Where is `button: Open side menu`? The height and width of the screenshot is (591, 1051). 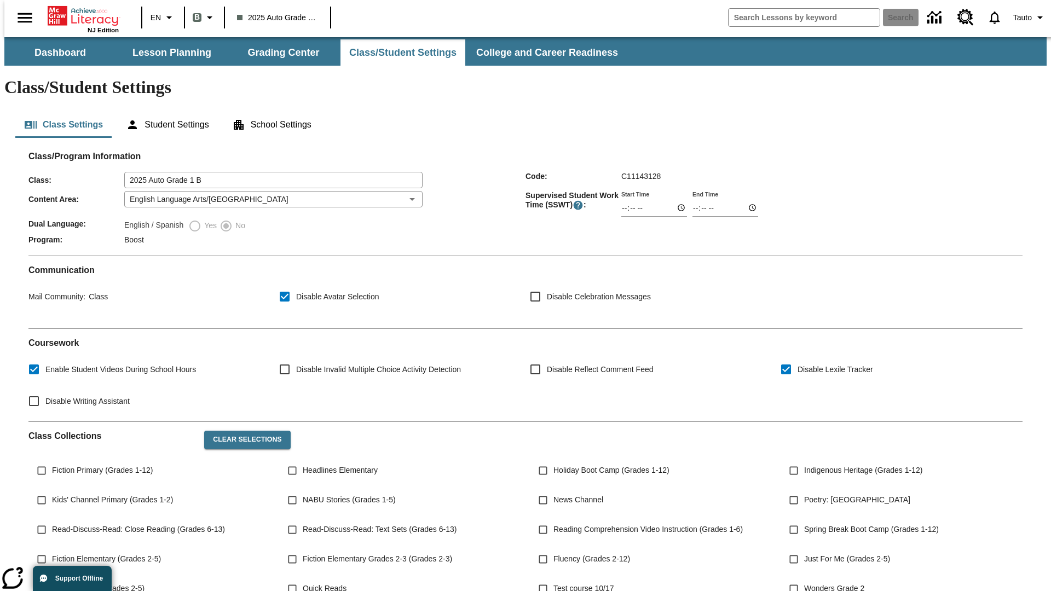 button: Open side menu is located at coordinates (25, 18).